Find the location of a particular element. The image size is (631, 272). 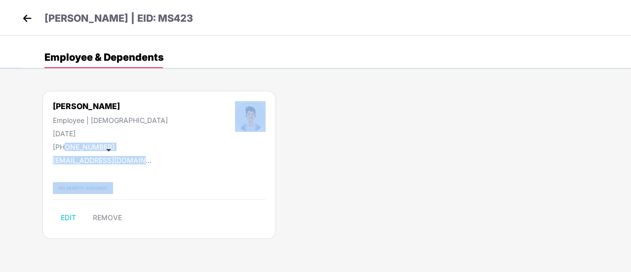

span: REMOVE is located at coordinates (107, 218).